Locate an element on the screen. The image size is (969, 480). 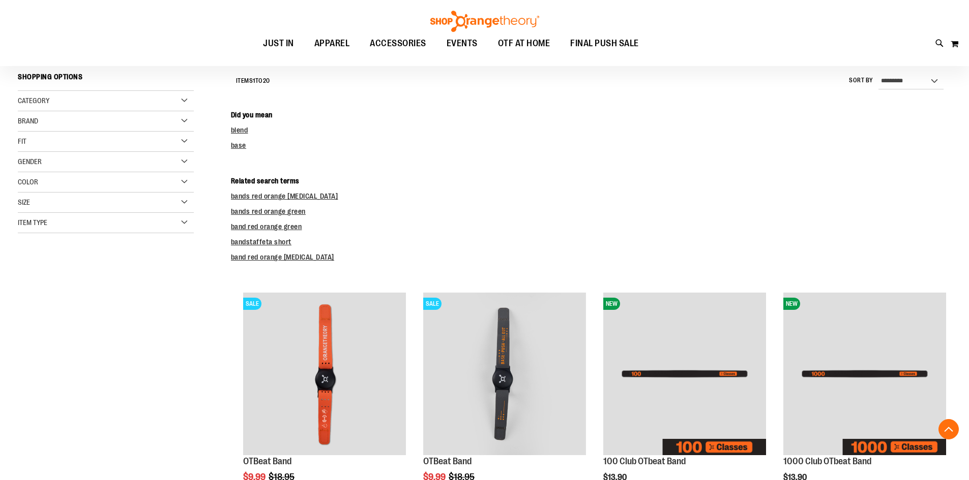
span: OTF AT HOME is located at coordinates (524, 43).